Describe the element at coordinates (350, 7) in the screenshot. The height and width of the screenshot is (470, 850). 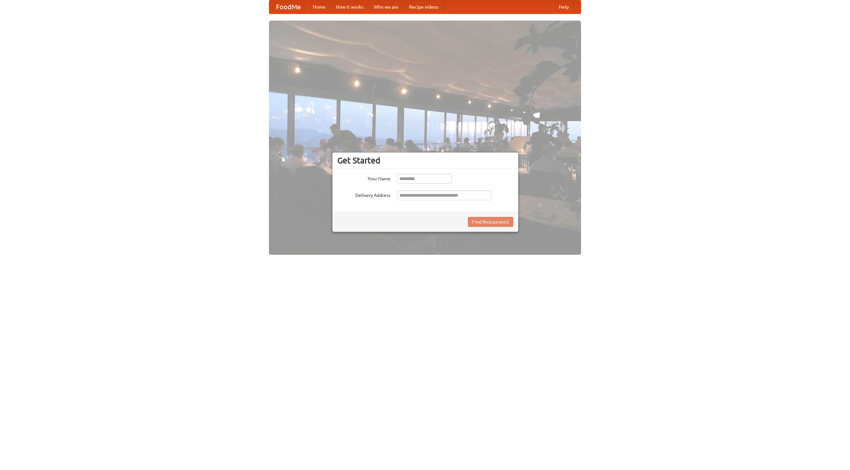
I see `a: How it works` at that location.